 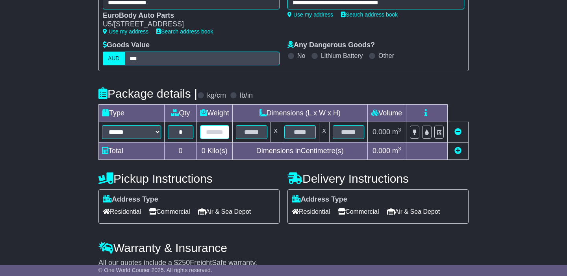 What do you see at coordinates (181, 151) in the screenshot?
I see `td: 0` at bounding box center [181, 151].